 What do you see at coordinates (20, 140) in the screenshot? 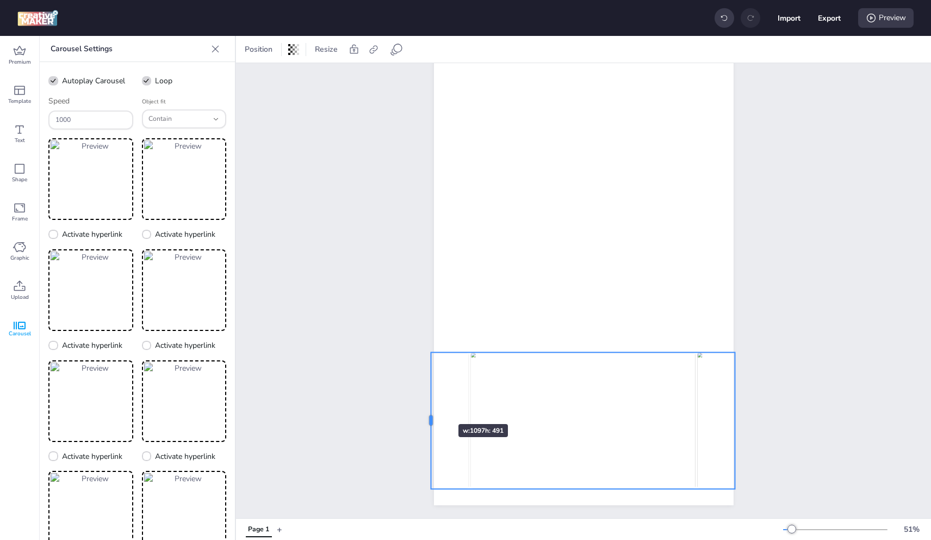
I see `span: Text` at bounding box center [20, 140].